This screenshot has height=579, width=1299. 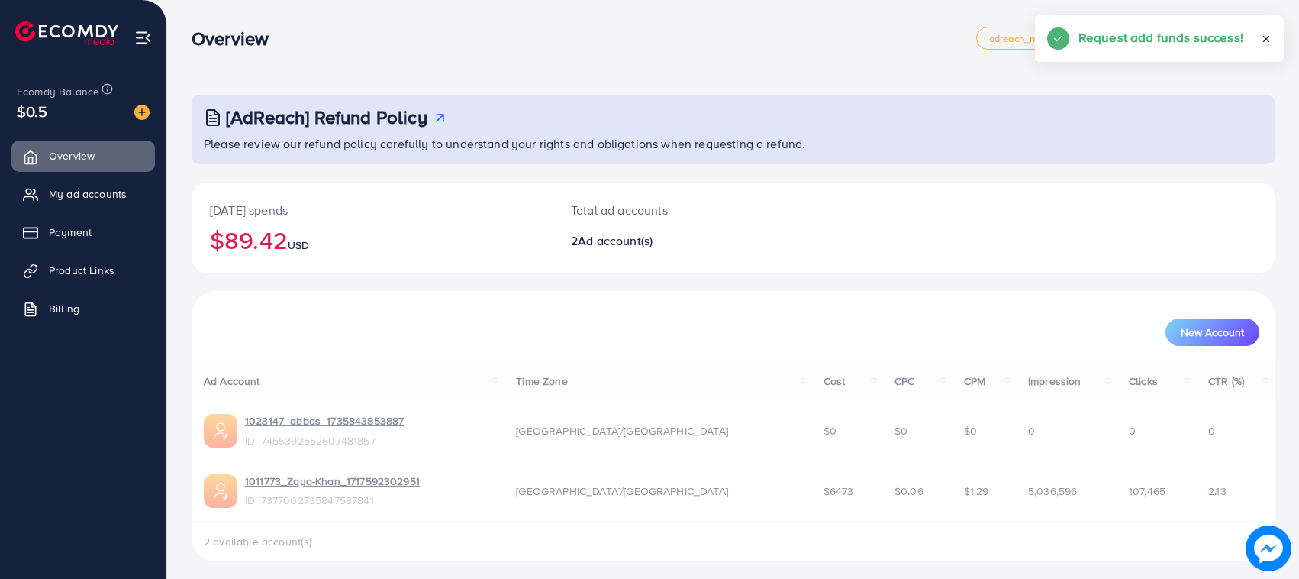 I want to click on span: Product Links, so click(x=82, y=270).